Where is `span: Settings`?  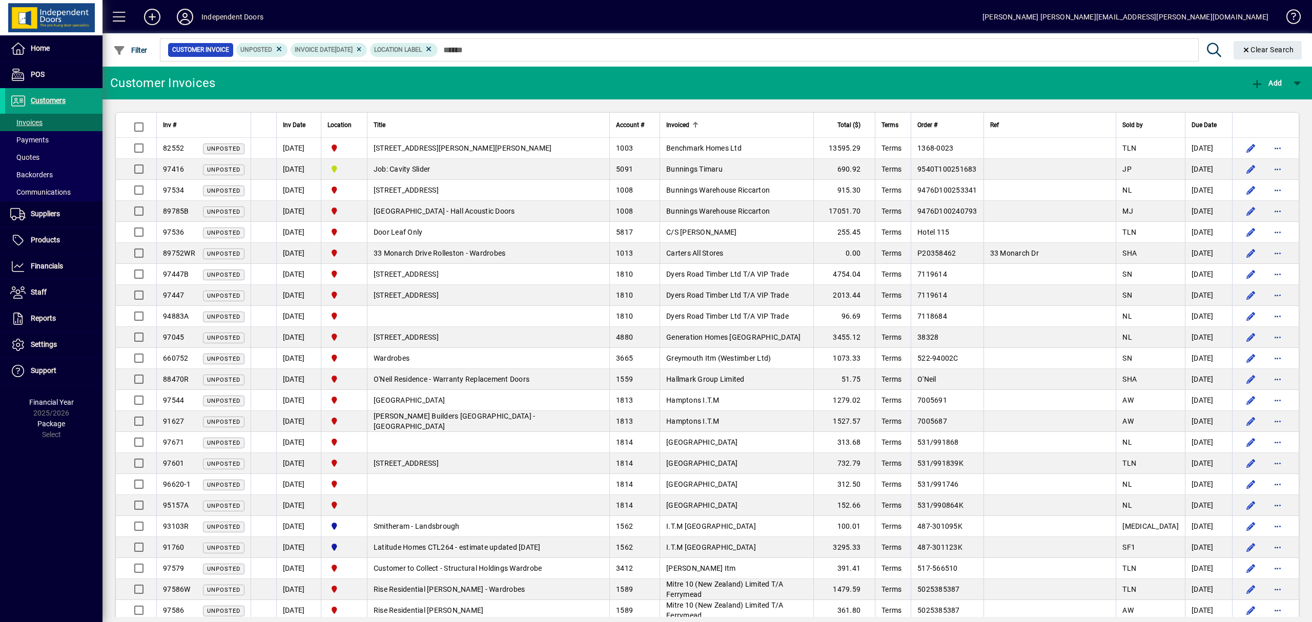
span: Settings is located at coordinates (44, 344).